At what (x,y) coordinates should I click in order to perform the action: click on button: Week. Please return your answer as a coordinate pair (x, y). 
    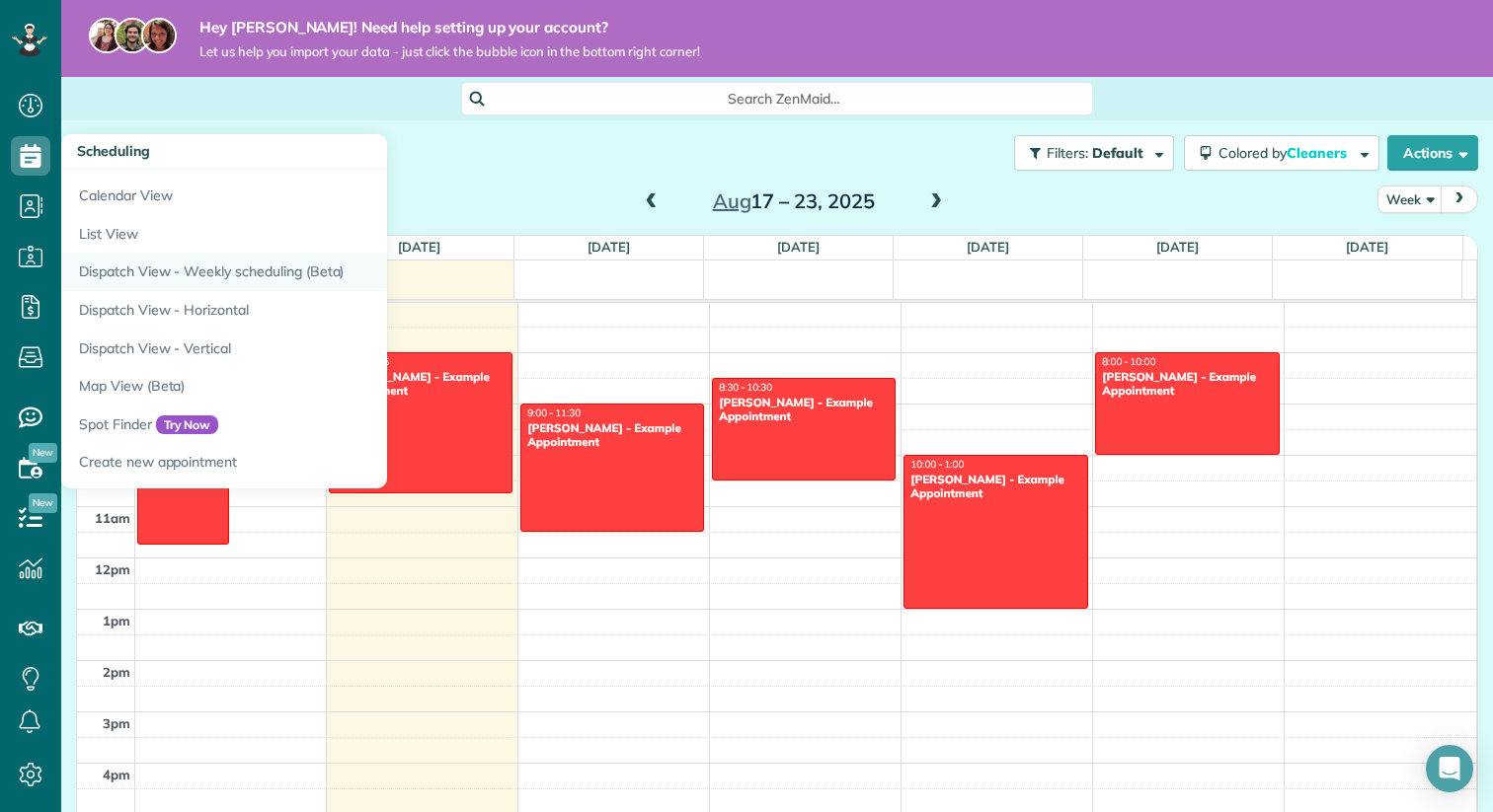
    Looking at the image, I should click on (1410, 199).